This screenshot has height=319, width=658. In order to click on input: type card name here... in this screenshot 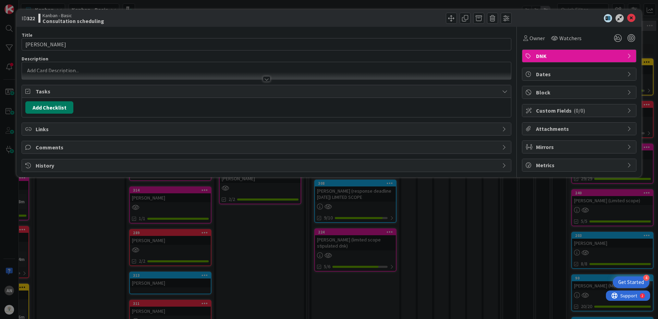, I will do `click(266, 44)`.